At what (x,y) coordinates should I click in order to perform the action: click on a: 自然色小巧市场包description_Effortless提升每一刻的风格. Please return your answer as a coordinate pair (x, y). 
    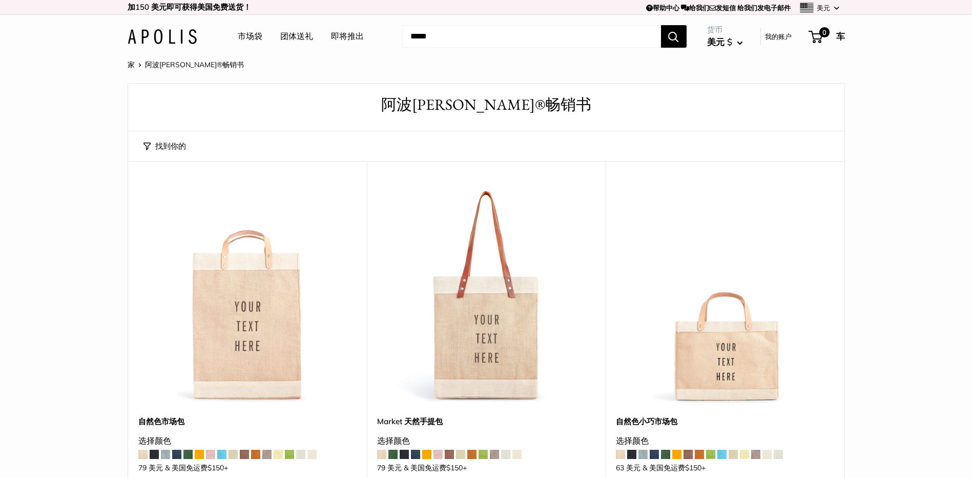
    Looking at the image, I should click on (725, 296).